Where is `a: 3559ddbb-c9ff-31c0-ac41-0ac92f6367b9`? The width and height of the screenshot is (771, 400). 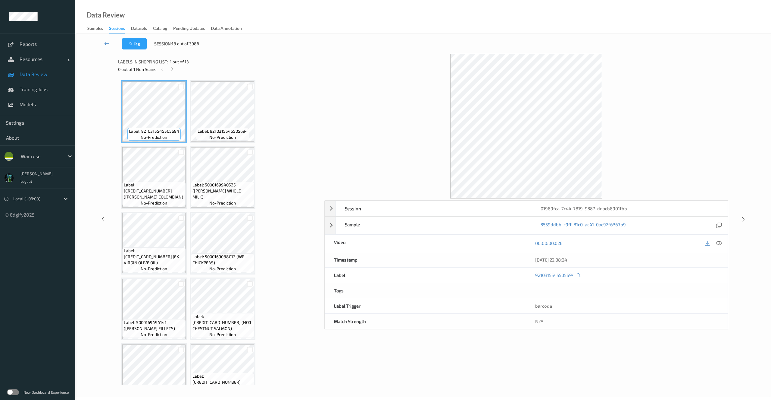
a: 3559ddbb-c9ff-31c0-ac41-0ac92f6367b9 is located at coordinates (583, 225).